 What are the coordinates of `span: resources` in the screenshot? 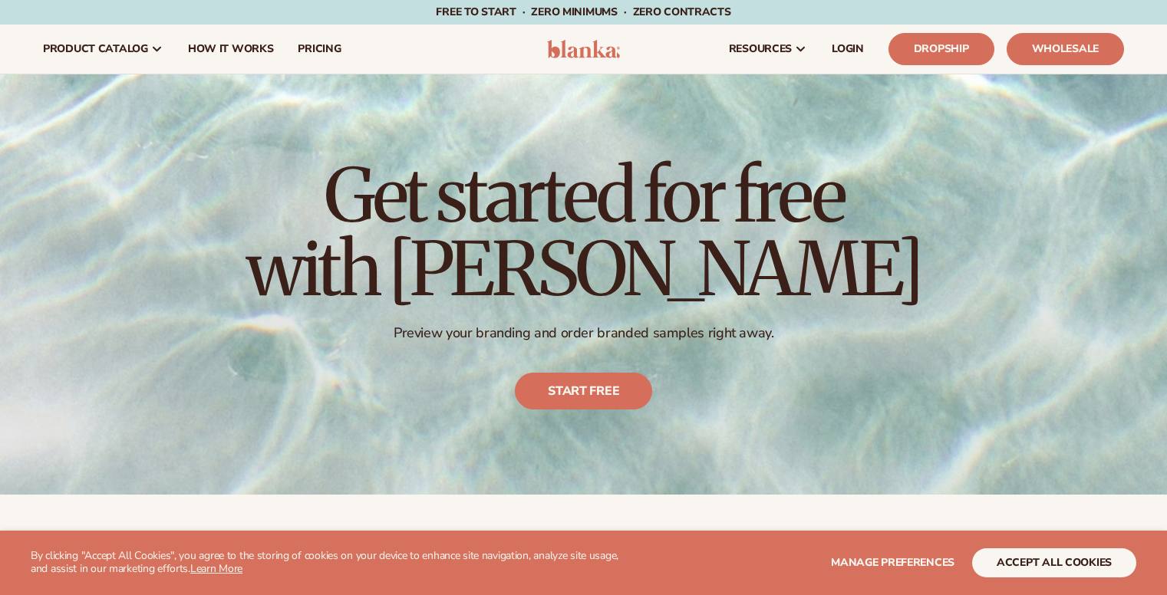 It's located at (760, 49).